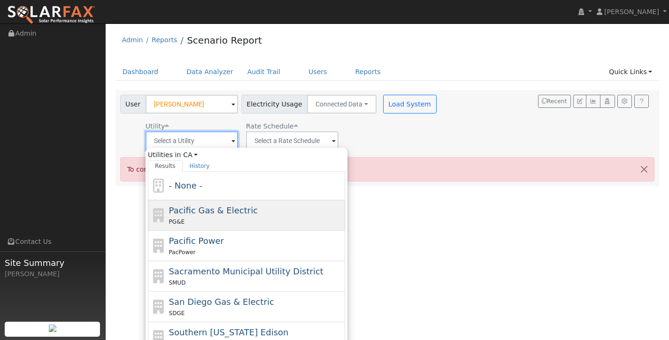  What do you see at coordinates (246, 155) in the screenshot?
I see `span: Utilities in` at bounding box center [246, 155].